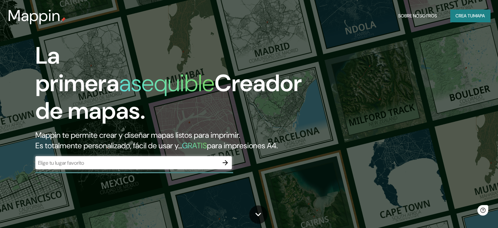 The width and height of the screenshot is (498, 228). Describe the element at coordinates (77, 69) in the screenshot. I see `font: La primera` at that location.